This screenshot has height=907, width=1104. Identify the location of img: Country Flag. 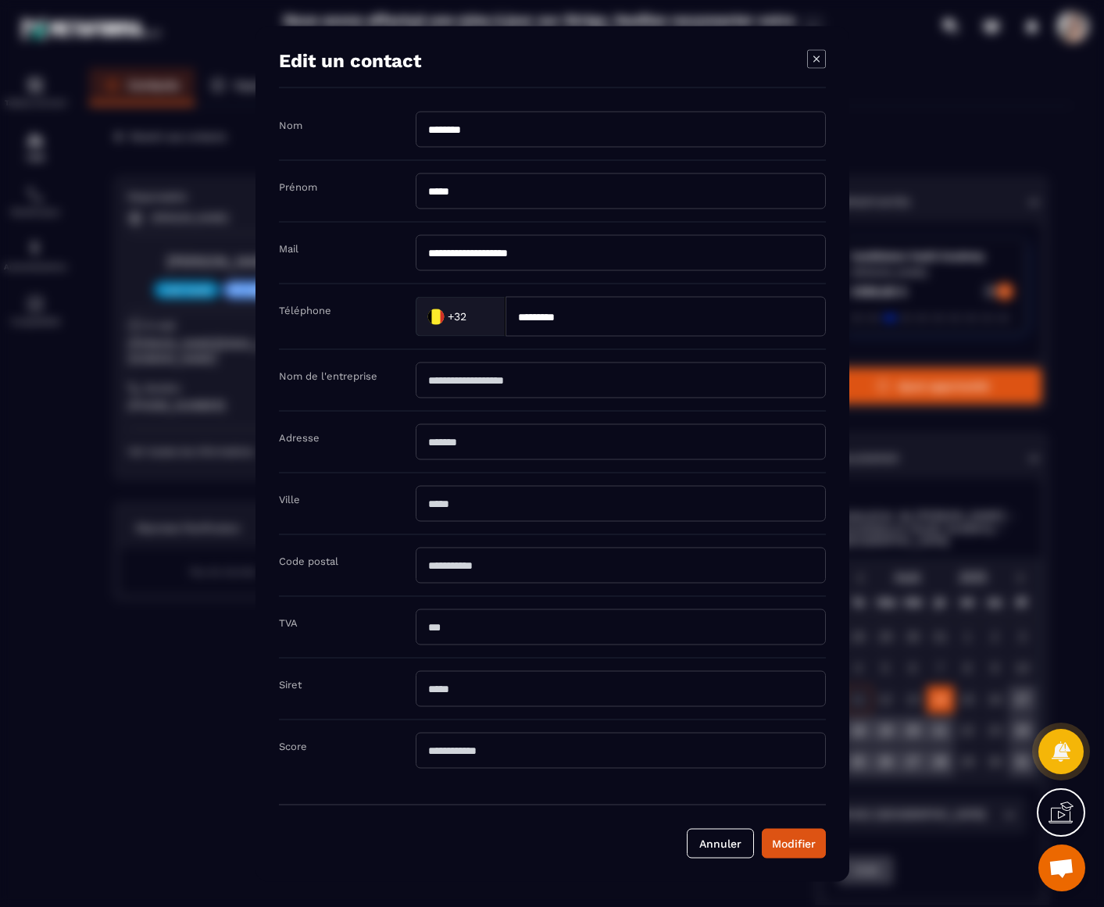
(435, 317).